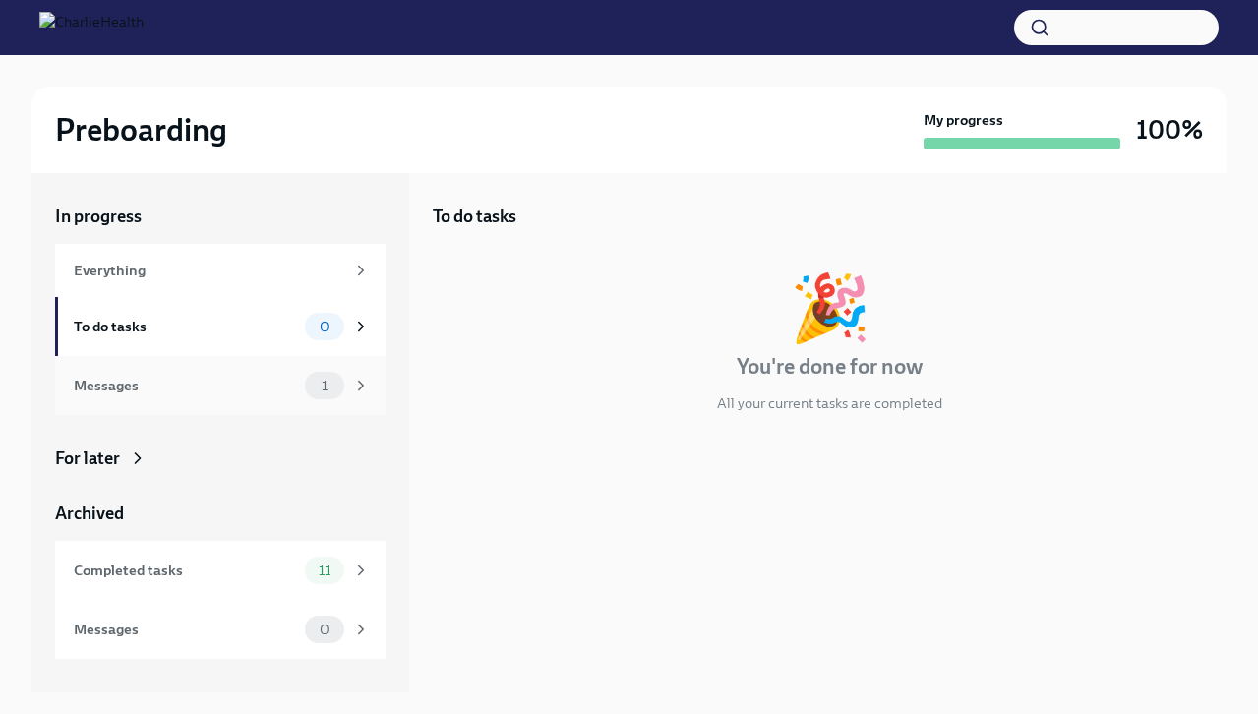 This screenshot has width=1258, height=714. I want to click on a: Messages0, so click(220, 630).